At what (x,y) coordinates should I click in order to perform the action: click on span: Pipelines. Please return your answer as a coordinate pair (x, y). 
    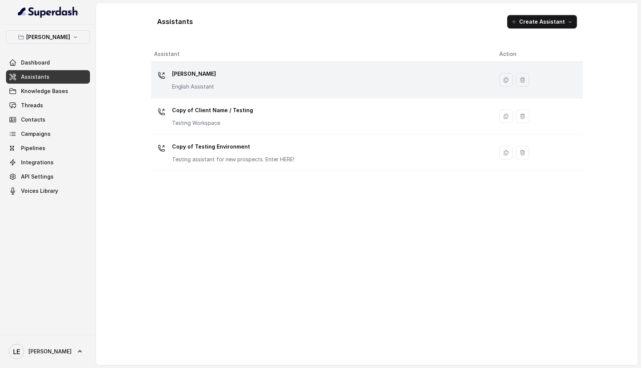
    Looking at the image, I should click on (33, 148).